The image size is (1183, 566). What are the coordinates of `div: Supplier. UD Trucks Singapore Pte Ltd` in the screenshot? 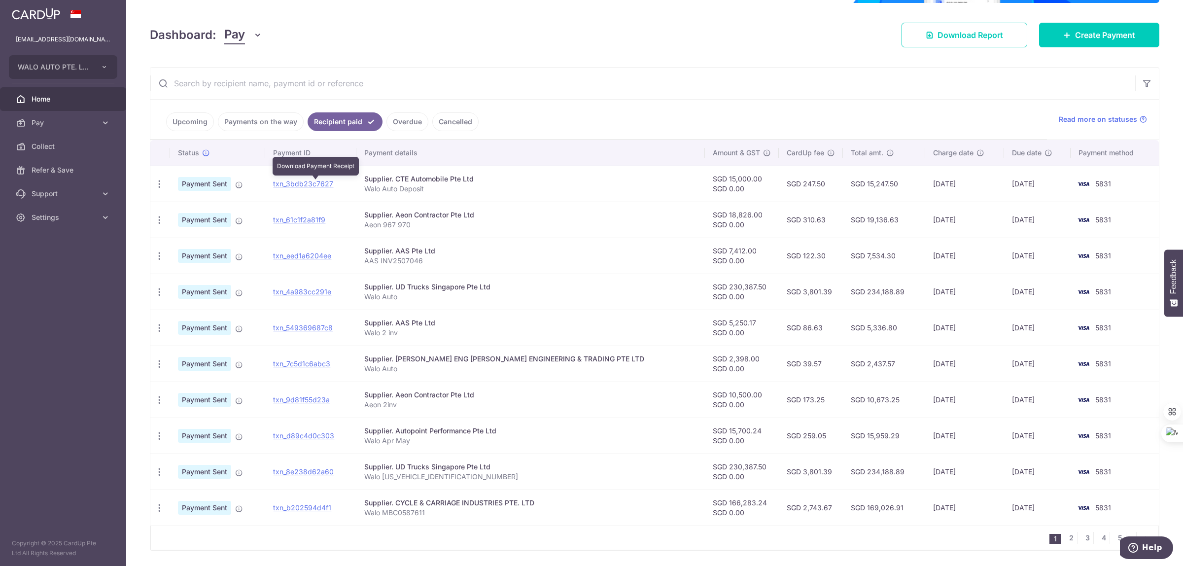 It's located at (531, 467).